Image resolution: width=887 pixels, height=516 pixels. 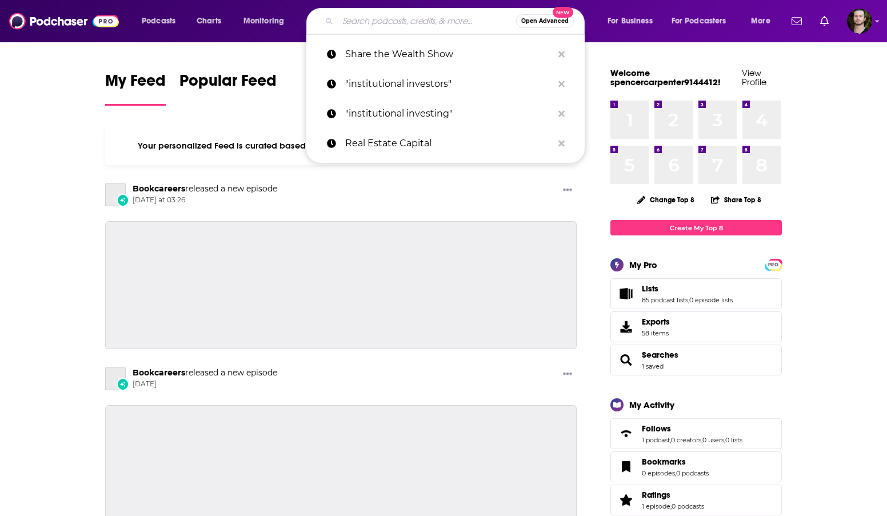 I want to click on a: Exports, so click(x=696, y=327).